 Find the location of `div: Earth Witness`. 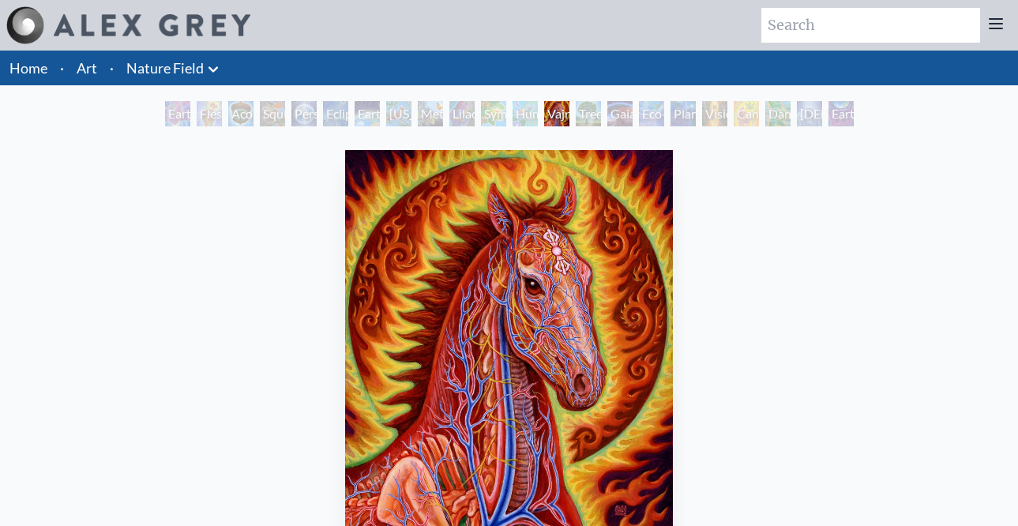

div: Earth Witness is located at coordinates (178, 114).